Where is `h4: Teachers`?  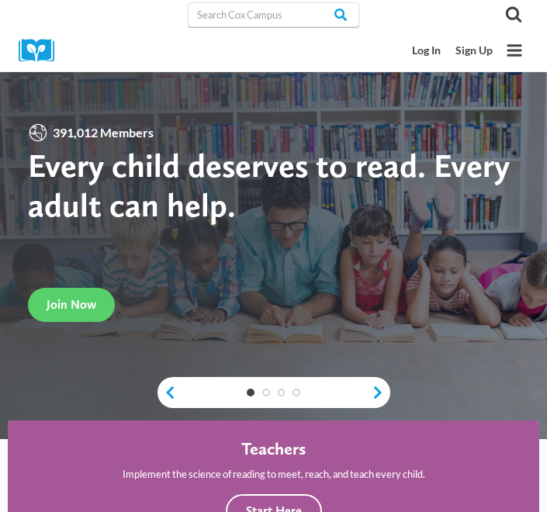
h4: Teachers is located at coordinates (273, 449).